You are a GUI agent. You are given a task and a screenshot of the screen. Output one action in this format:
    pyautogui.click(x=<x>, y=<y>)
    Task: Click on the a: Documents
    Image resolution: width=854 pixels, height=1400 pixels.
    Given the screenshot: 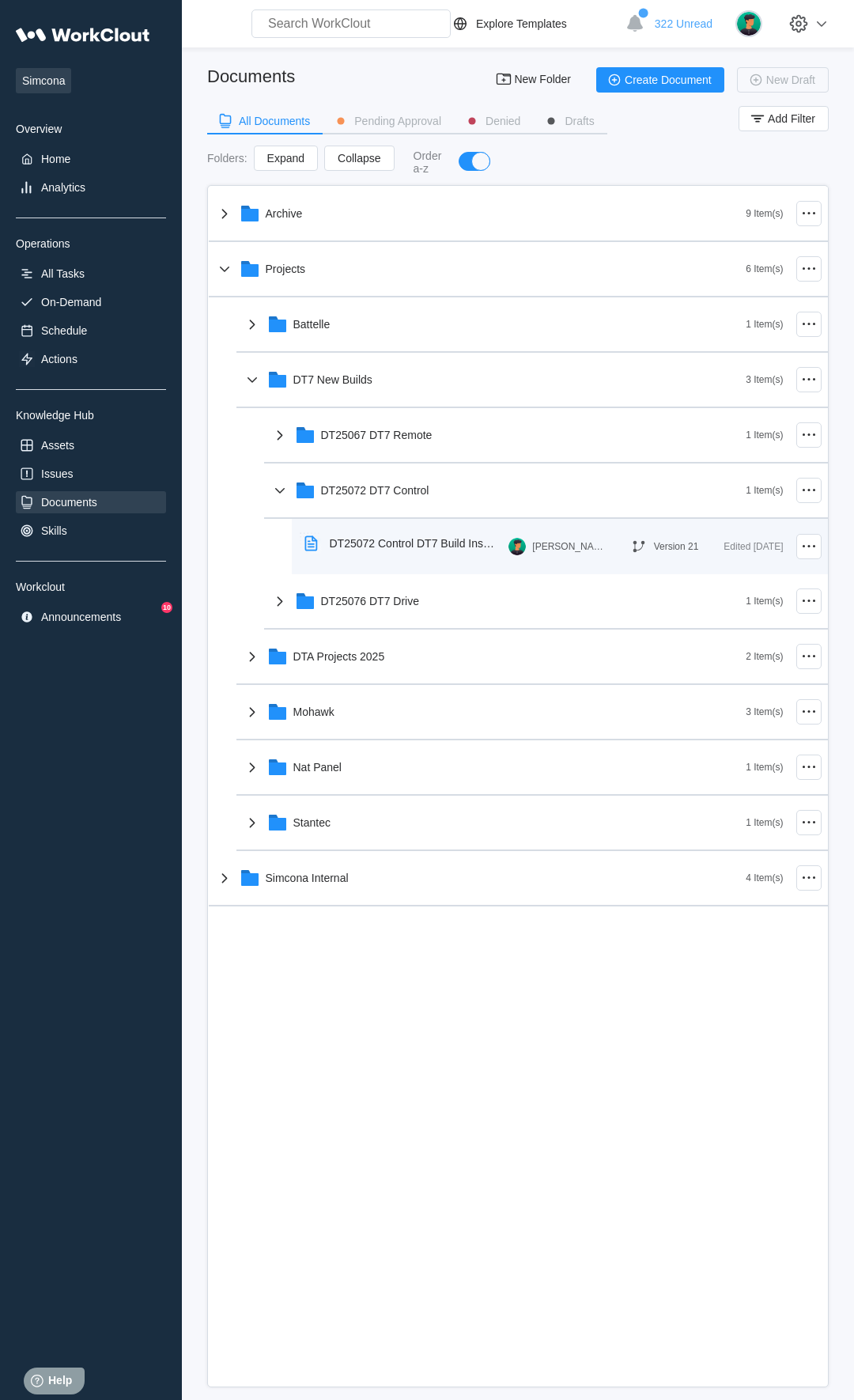 What is the action you would take?
    pyautogui.click(x=91, y=502)
    